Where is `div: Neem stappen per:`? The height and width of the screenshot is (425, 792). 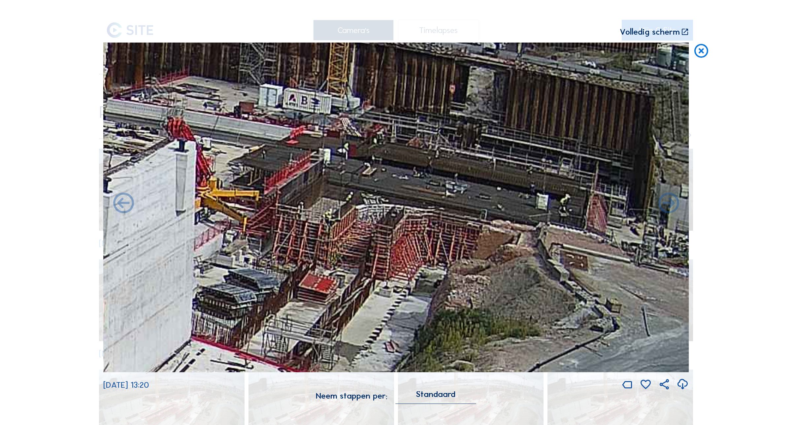 div: Neem stappen per: is located at coordinates (352, 396).